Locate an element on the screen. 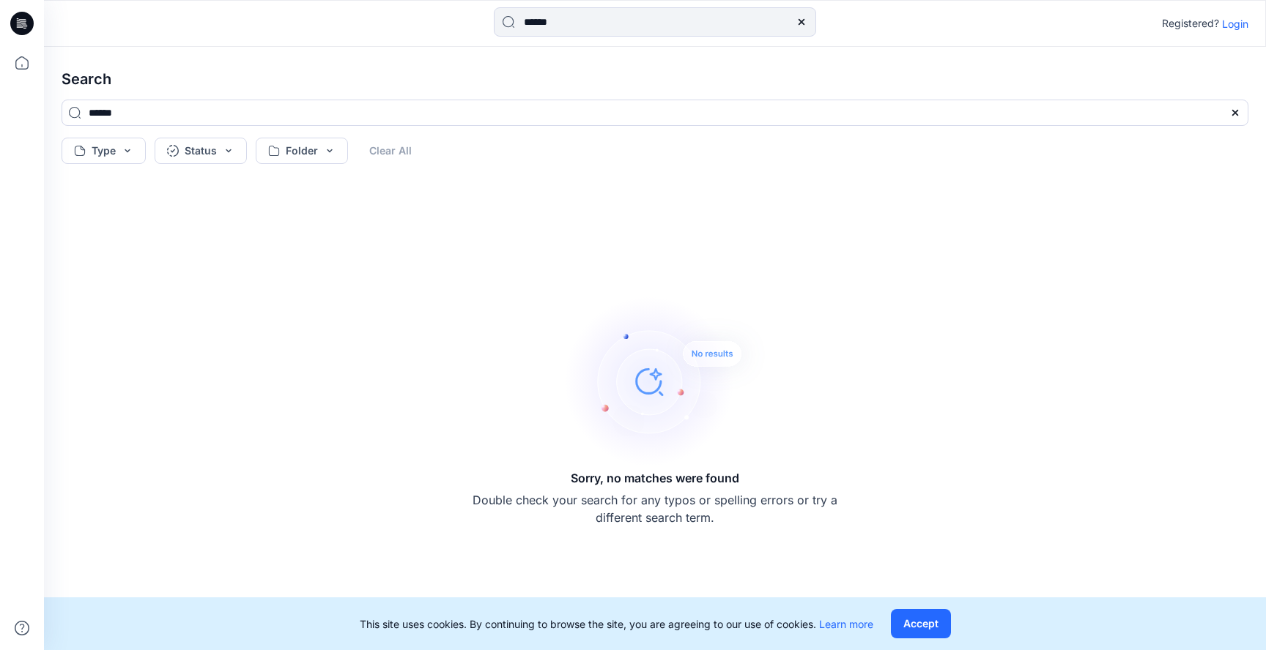  p: Registered? is located at coordinates (1190, 23).